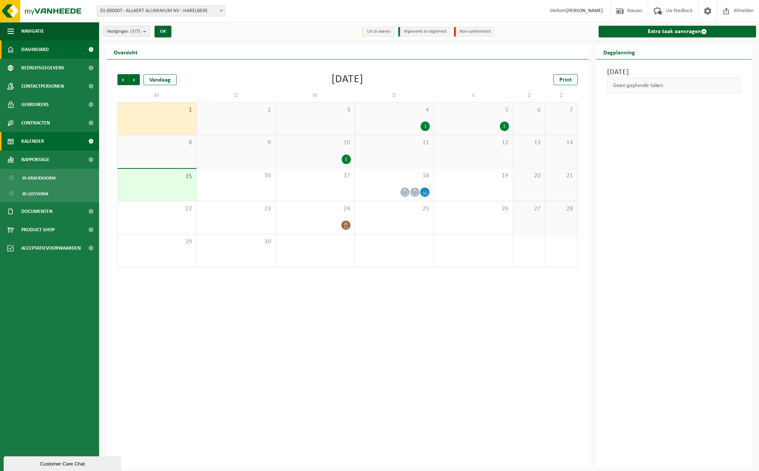 Image resolution: width=759 pixels, height=471 pixels. What do you see at coordinates (236, 143) in the screenshot?
I see `span: 9` at bounding box center [236, 143].